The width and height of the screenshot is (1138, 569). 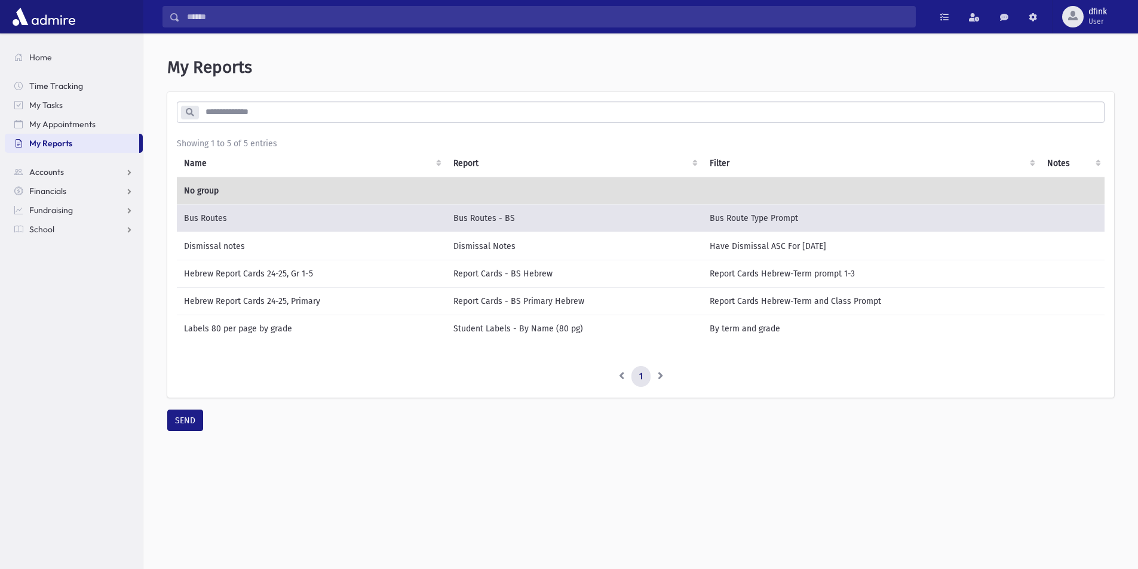 I want to click on td: Student Labels - By Name (80 pg), so click(x=574, y=329).